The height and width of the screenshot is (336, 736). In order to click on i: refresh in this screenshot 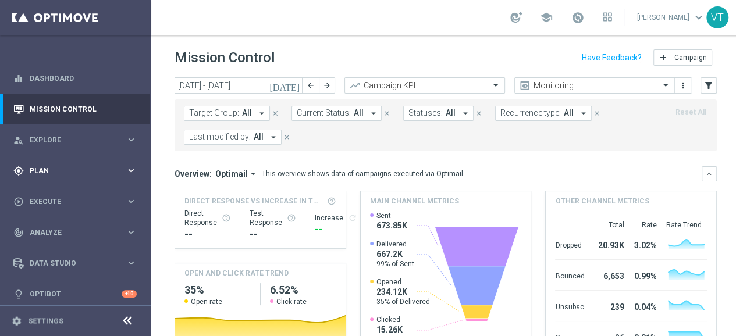, I will do `click(353, 218)`.